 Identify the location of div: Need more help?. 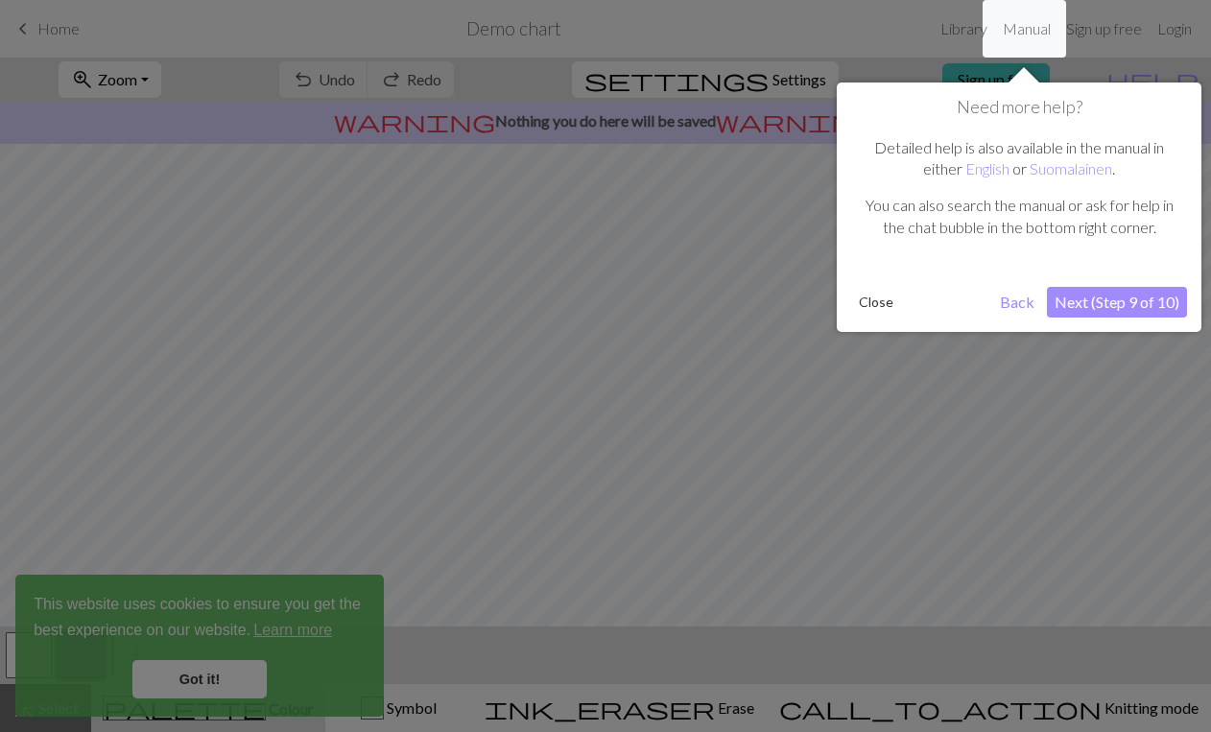
(1019, 207).